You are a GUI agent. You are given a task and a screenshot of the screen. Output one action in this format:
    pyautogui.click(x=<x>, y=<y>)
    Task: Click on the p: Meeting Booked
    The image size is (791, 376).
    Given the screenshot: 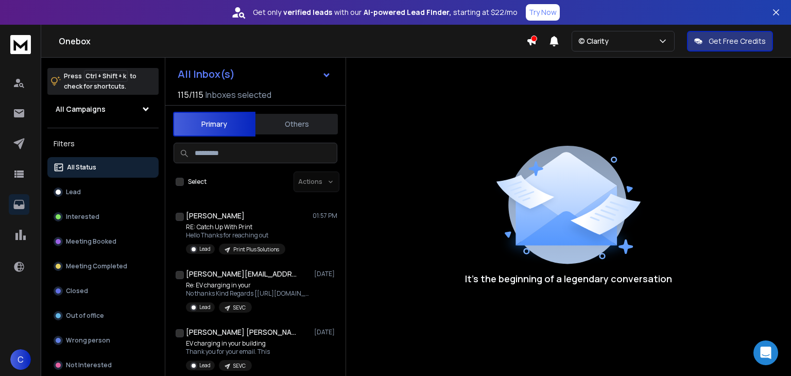 What is the action you would take?
    pyautogui.click(x=91, y=241)
    